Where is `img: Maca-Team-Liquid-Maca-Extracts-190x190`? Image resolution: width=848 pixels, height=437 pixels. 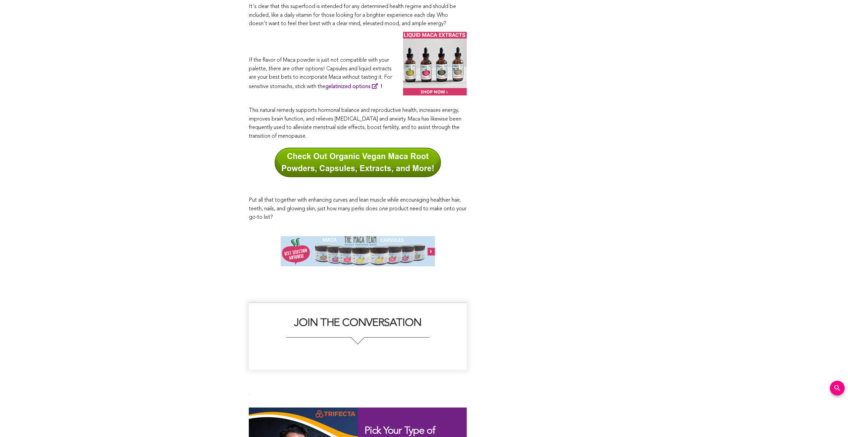
img: Maca-Team-Liquid-Maca-Extracts-190x190 is located at coordinates (435, 64).